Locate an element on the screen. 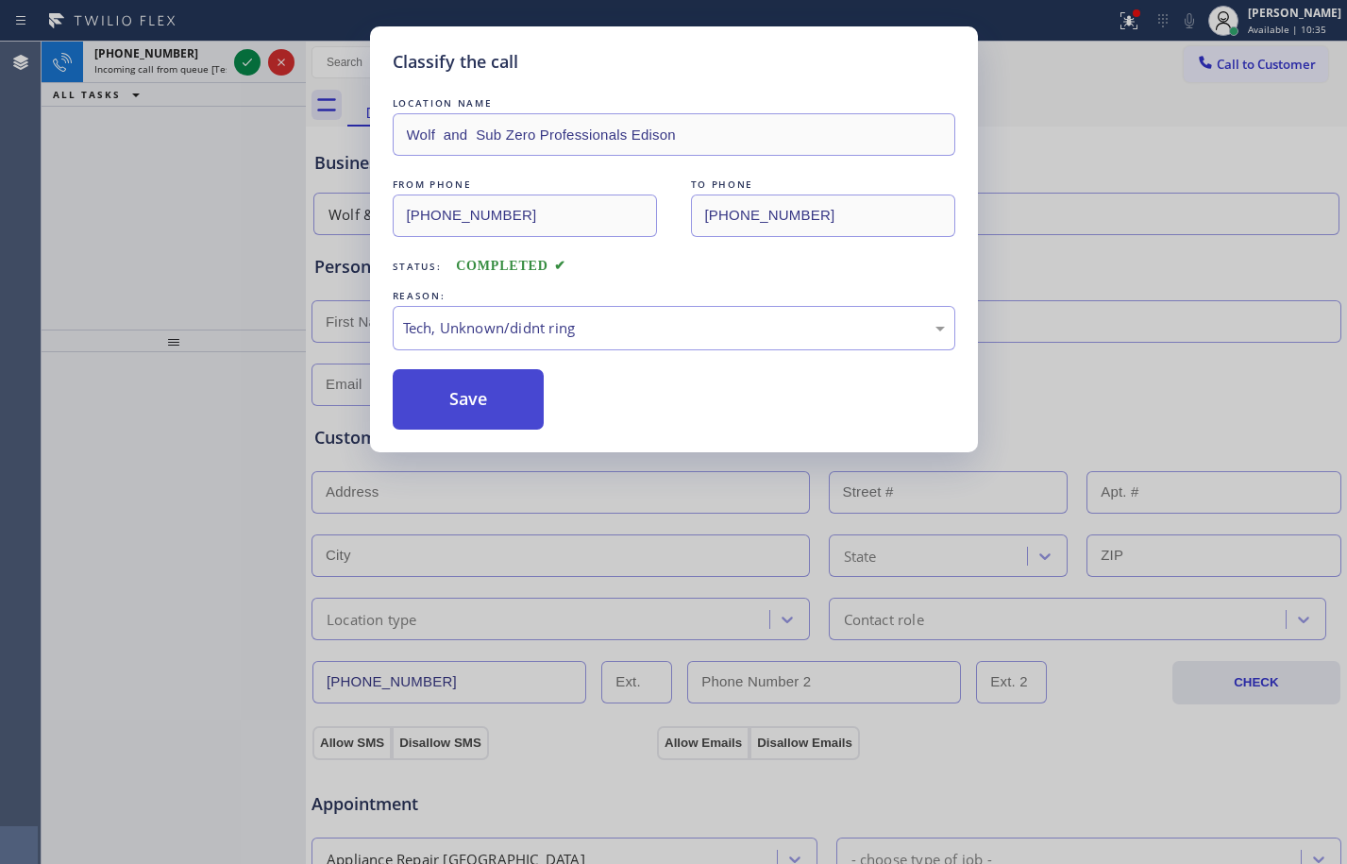 The image size is (1347, 864). span: COMPLETED is located at coordinates (511, 265).